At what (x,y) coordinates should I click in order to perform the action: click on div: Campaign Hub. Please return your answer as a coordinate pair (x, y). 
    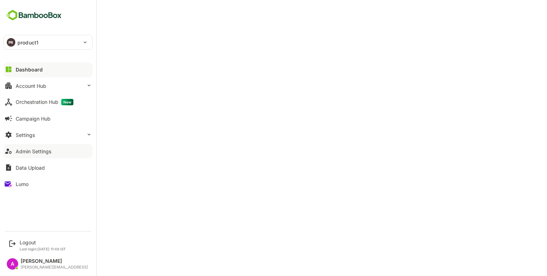
    Looking at the image, I should click on (33, 119).